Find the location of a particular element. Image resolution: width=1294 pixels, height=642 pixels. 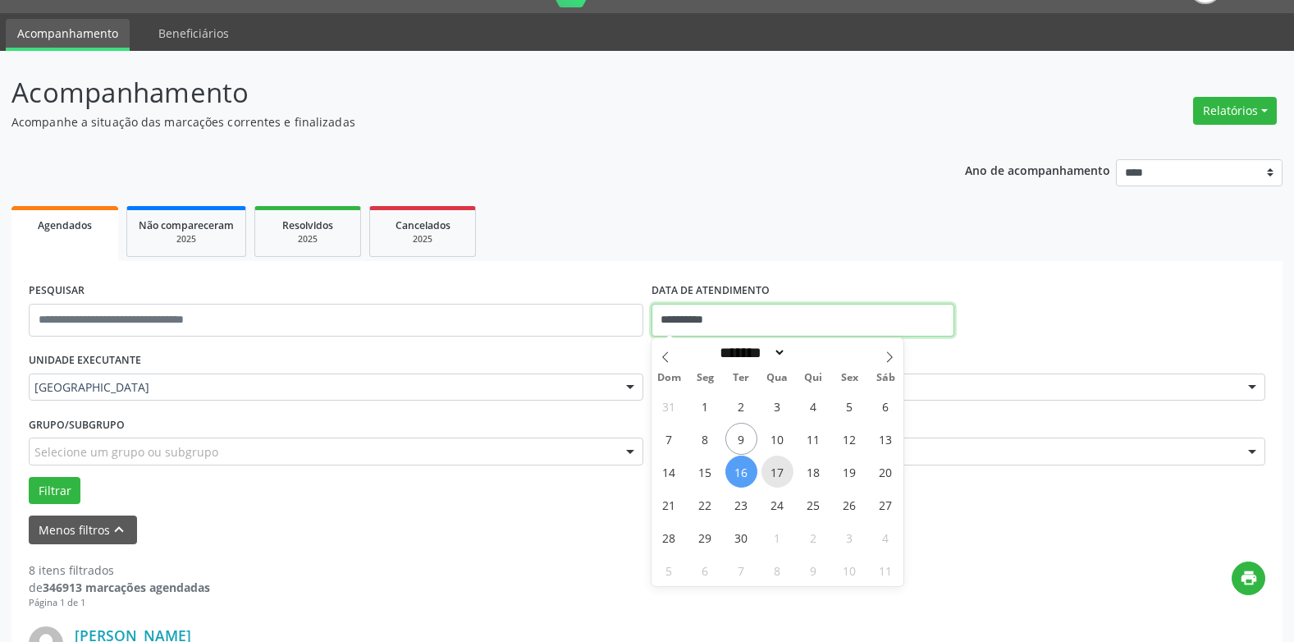

span: Outubro 11, 2025 is located at coordinates (885, 569).